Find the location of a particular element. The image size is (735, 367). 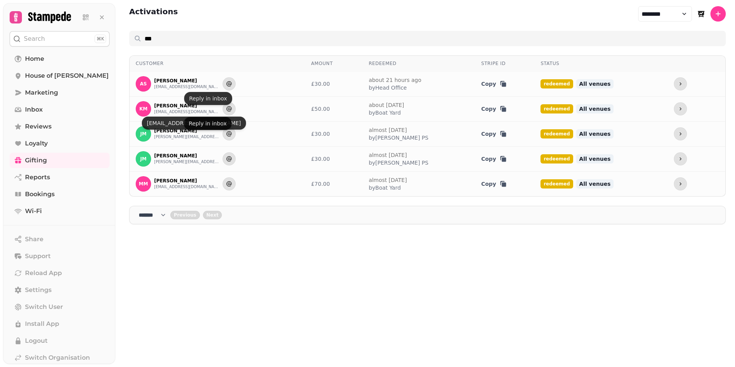

a: Reviews is located at coordinates (60, 127).